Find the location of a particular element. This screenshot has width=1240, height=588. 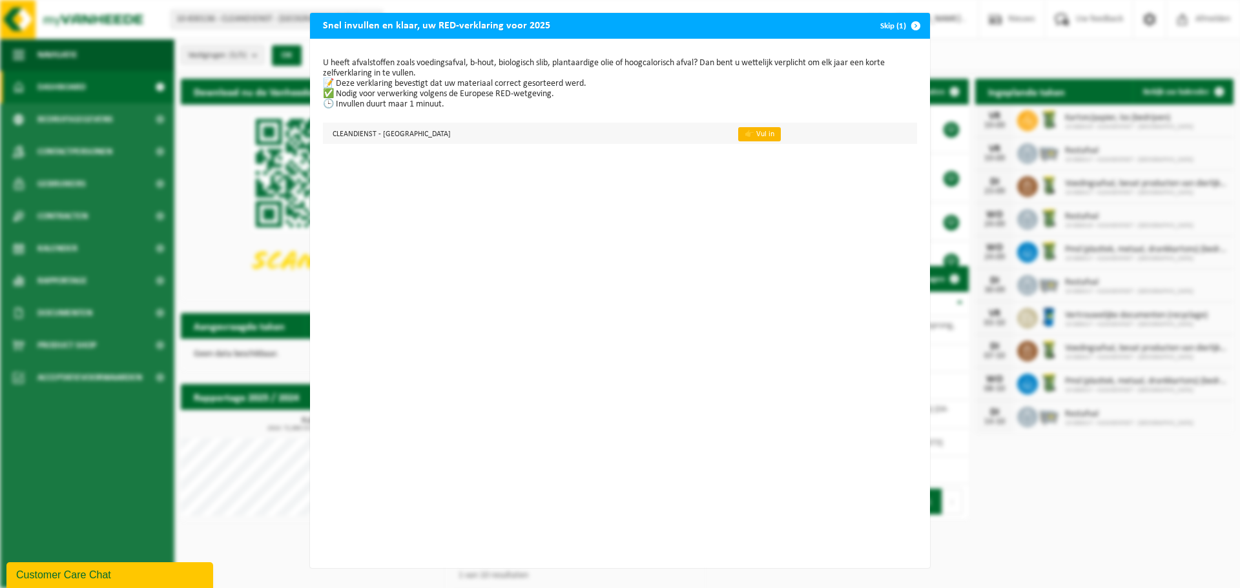

h2: Snel invullen en klaar, uw RED-verklaring voor 2025 is located at coordinates (436, 25).